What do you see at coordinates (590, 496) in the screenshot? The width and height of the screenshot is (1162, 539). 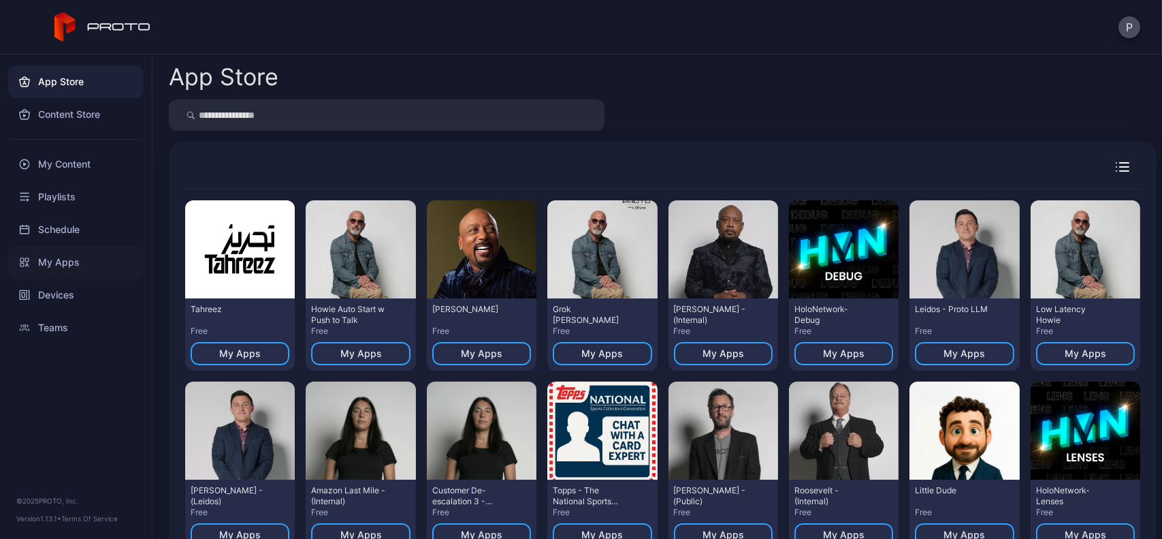 I see `div: Topps - The National Sports Card Convention` at bounding box center [590, 496].